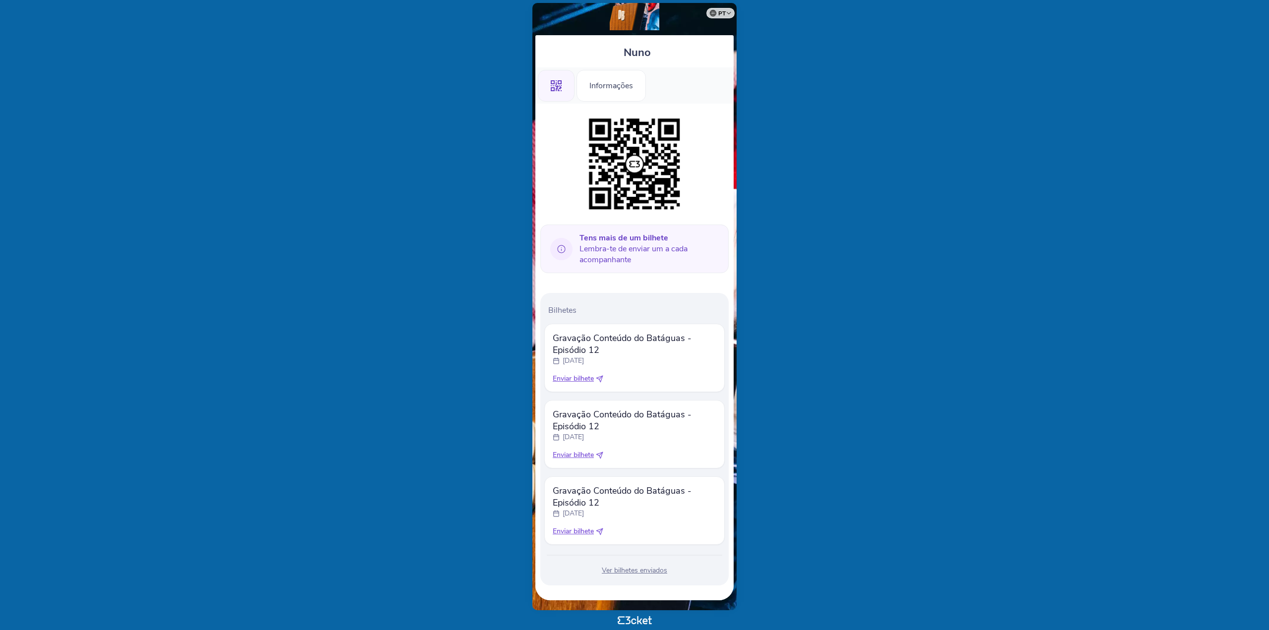 The image size is (1269, 630). Describe the element at coordinates (624, 238) in the screenshot. I see `b: Tens mais de um bilhete` at that location.